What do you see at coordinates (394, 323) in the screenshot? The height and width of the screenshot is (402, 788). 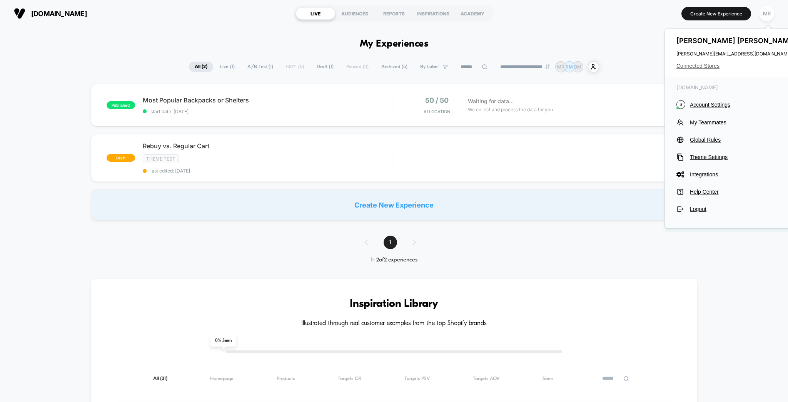 I see `h4: Illustrated through real customer examples from the top Shopify brands` at bounding box center [394, 323].